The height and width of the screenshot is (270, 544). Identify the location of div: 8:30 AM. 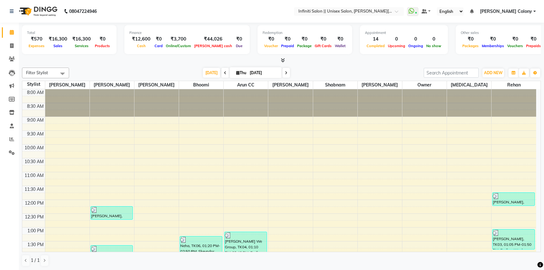
(35, 106).